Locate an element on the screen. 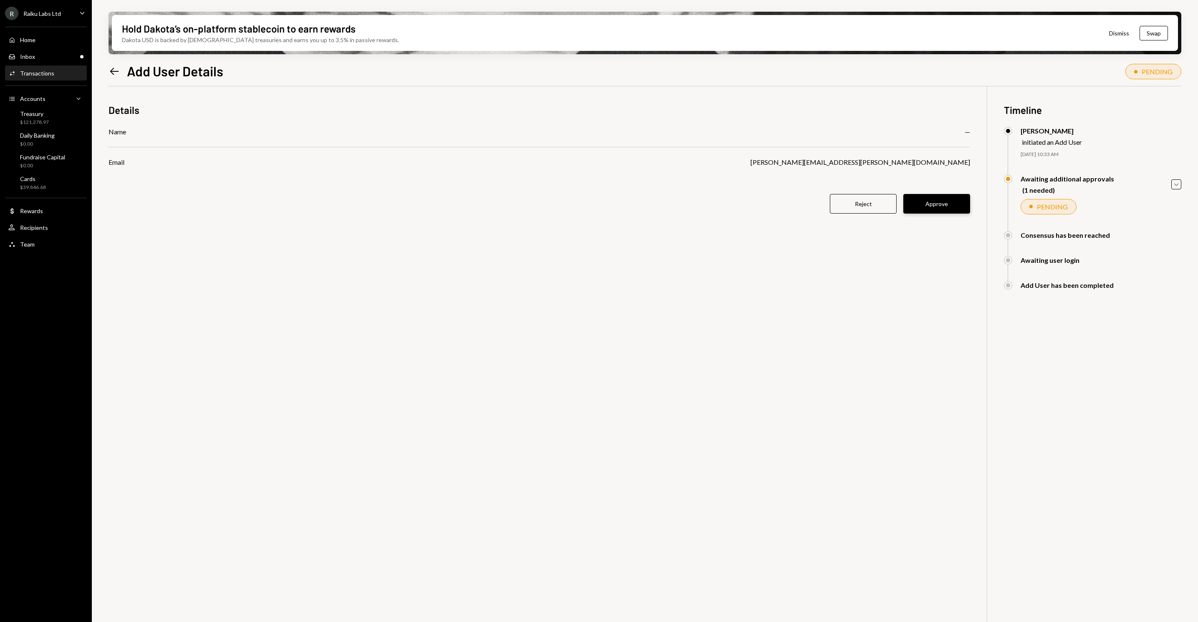 This screenshot has width=1198, height=622. div: Transactions is located at coordinates (37, 73).